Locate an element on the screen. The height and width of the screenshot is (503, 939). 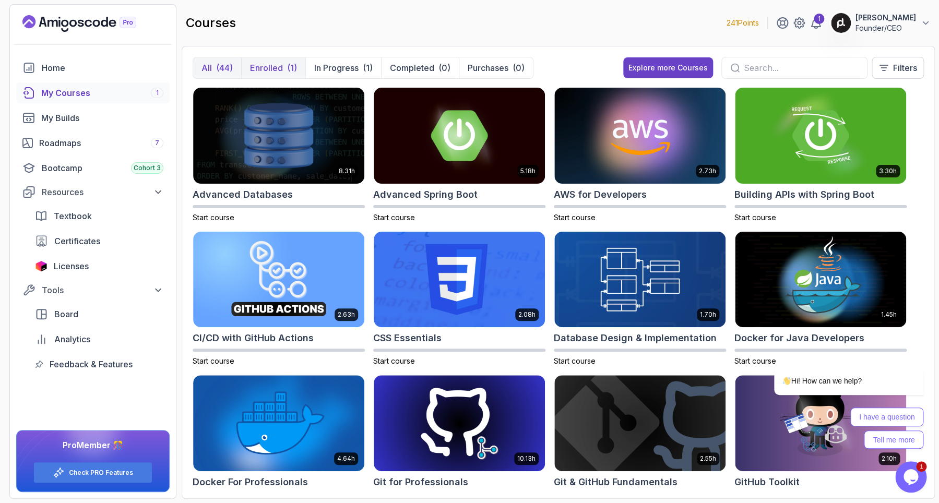
button: In Progress(1) is located at coordinates (343, 68).